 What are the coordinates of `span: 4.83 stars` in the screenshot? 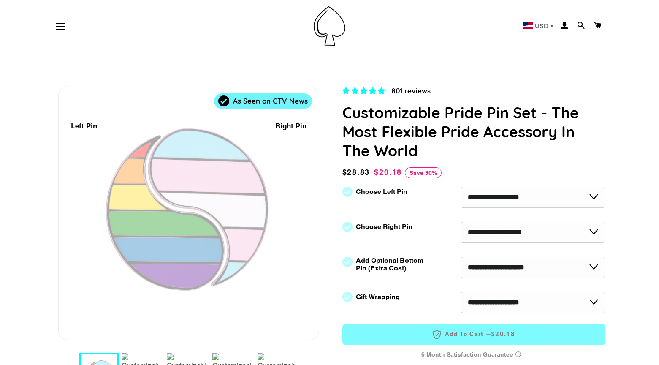 It's located at (365, 91).